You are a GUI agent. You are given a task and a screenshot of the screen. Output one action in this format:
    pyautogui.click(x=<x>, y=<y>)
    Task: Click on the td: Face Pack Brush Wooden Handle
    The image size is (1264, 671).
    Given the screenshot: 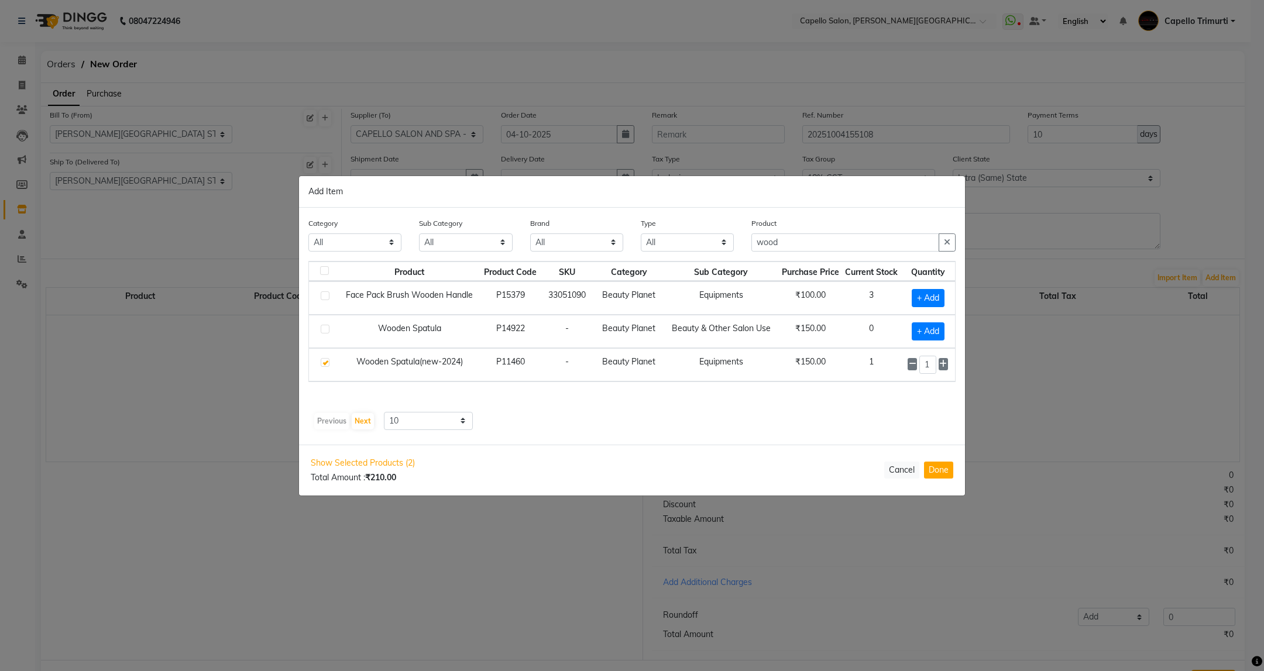 What is the action you would take?
    pyautogui.click(x=410, y=298)
    